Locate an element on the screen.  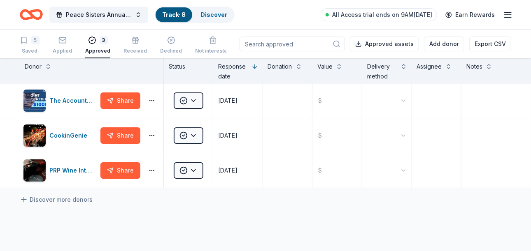
button: Peace Sisters Annual Gala is located at coordinates (99, 15).